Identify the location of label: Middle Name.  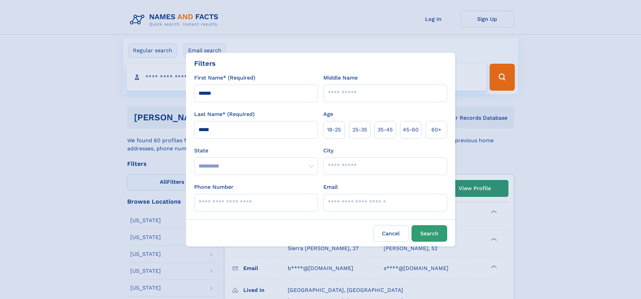
(341, 78).